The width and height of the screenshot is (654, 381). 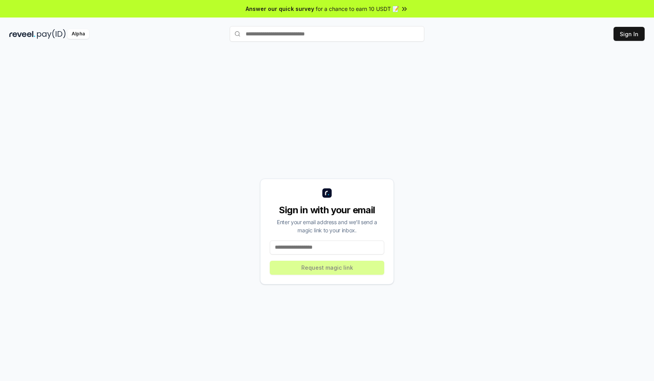 I want to click on div: Alpha, so click(x=78, y=34).